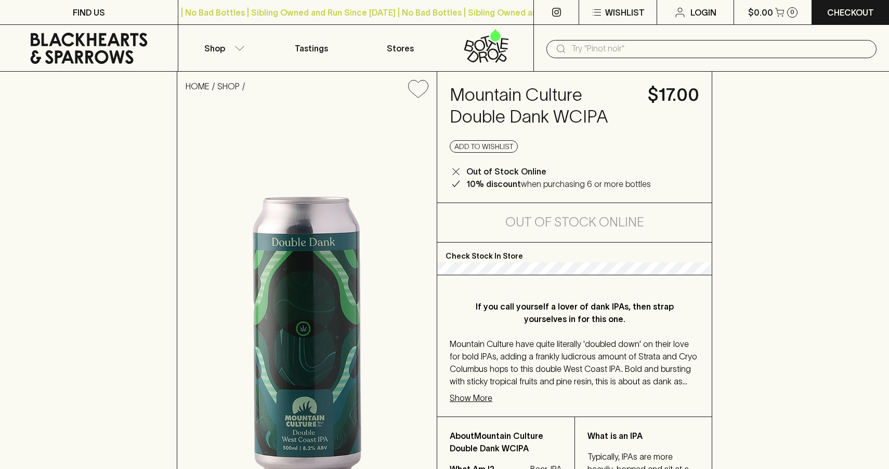 The width and height of the screenshot is (889, 469). What do you see at coordinates (703, 12) in the screenshot?
I see `p: Login` at bounding box center [703, 12].